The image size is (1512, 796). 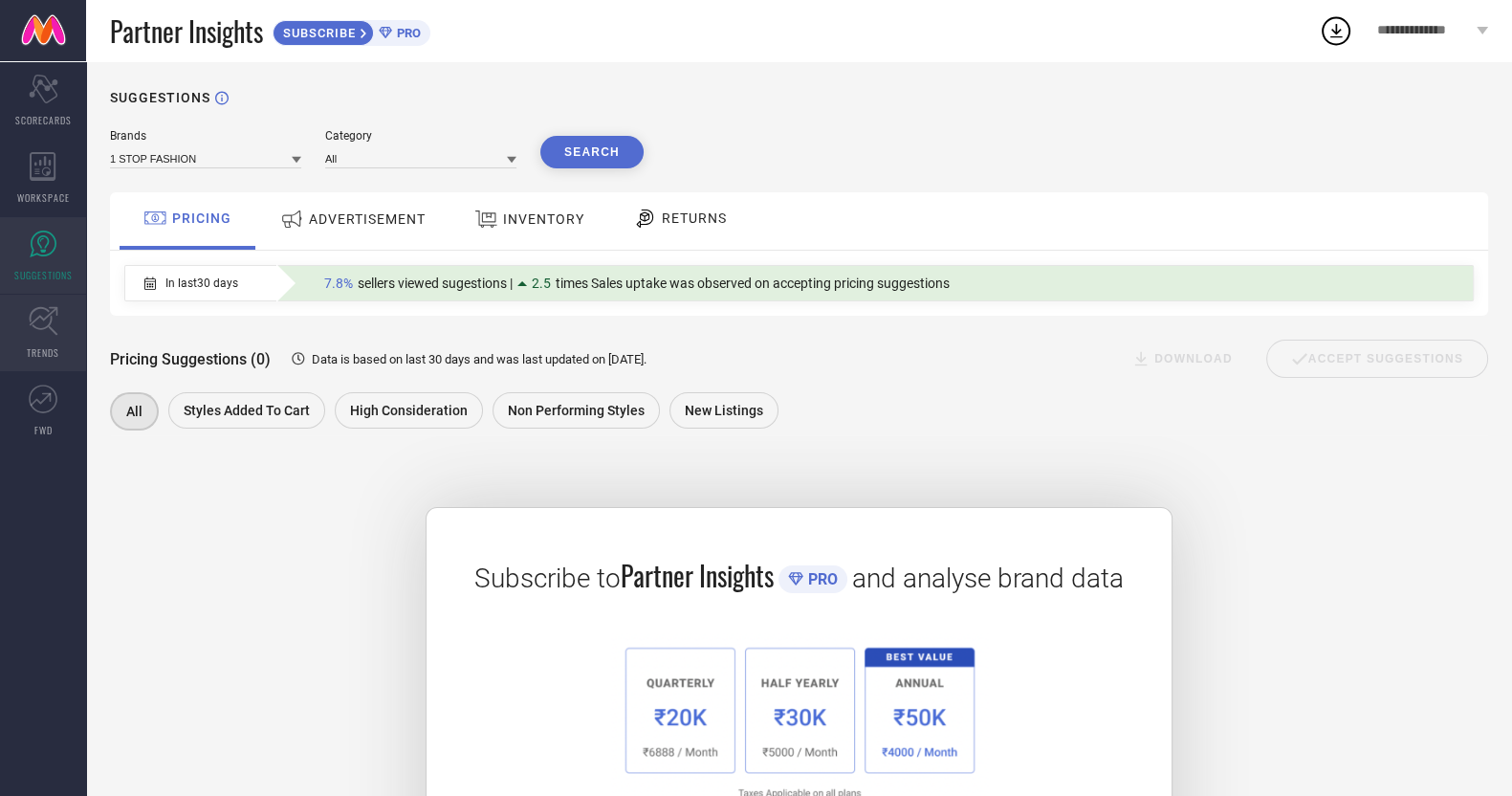 What do you see at coordinates (352, 31) in the screenshot?
I see `a: SUBSCRIBEPRO` at bounding box center [352, 31].